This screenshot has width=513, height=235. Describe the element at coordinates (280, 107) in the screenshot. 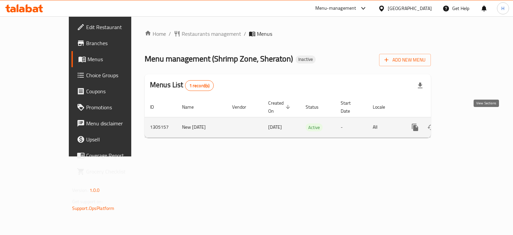

I see `span: Created On` at that location.